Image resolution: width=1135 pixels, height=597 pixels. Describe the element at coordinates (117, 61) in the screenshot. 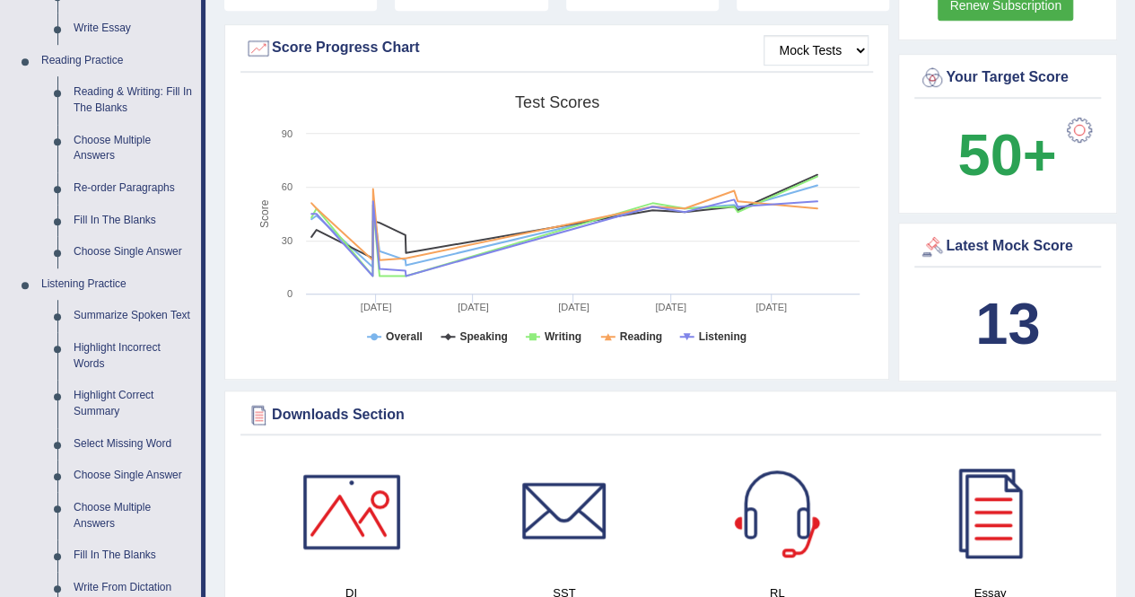

I see `a: Reading Practice` at that location.